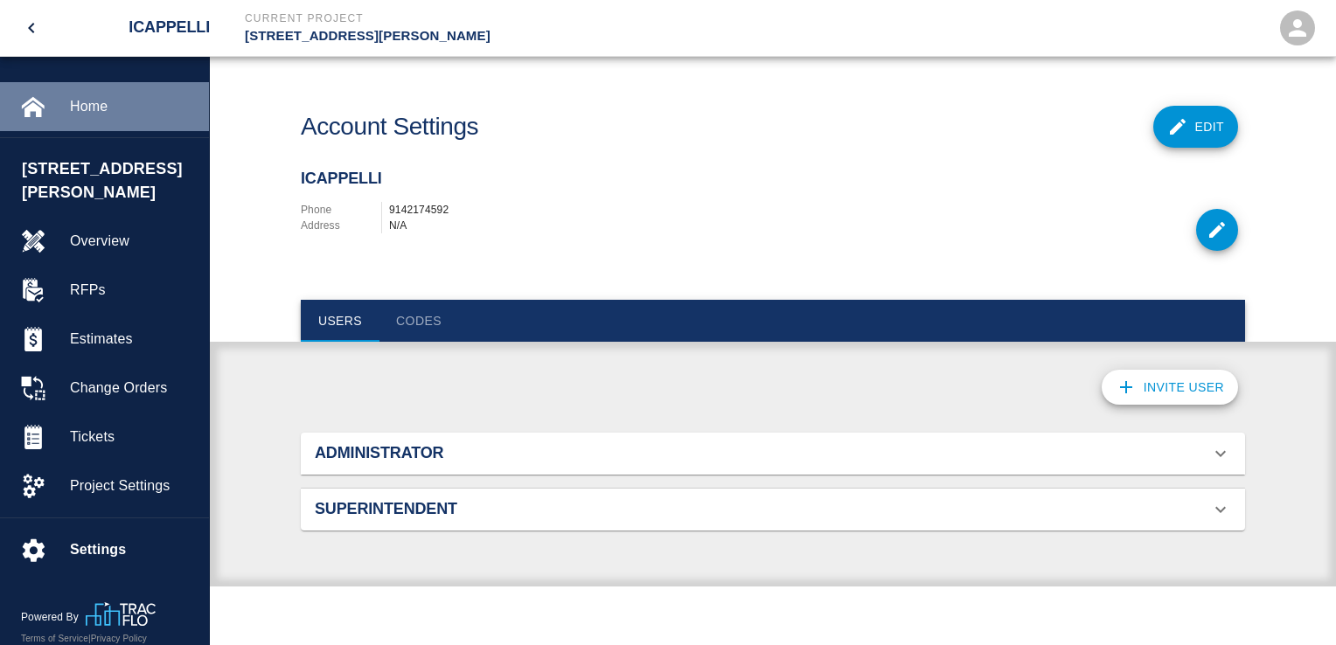 The width and height of the screenshot is (1336, 645). I want to click on span: Estimates, so click(132, 339).